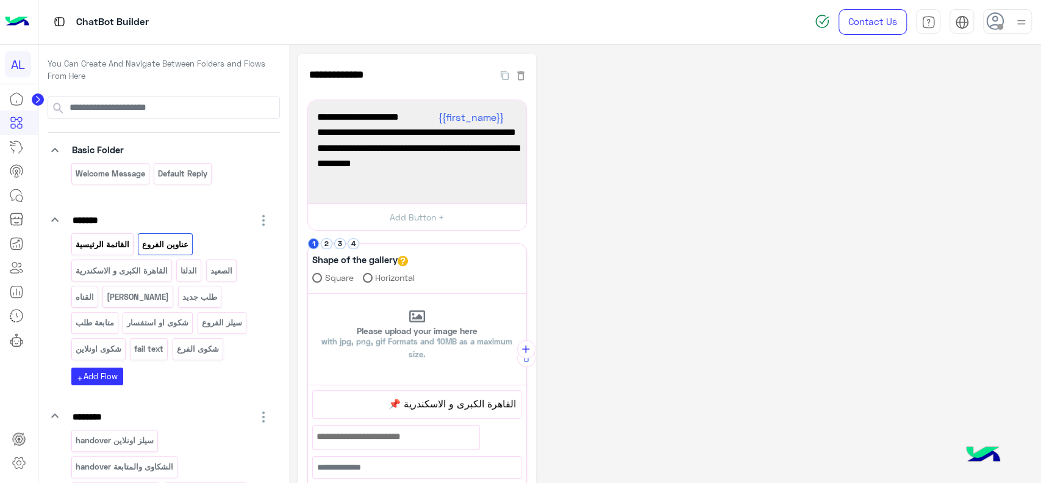 This screenshot has height=483, width=1041. I want to click on p: شكوى اونلاين, so click(98, 348).